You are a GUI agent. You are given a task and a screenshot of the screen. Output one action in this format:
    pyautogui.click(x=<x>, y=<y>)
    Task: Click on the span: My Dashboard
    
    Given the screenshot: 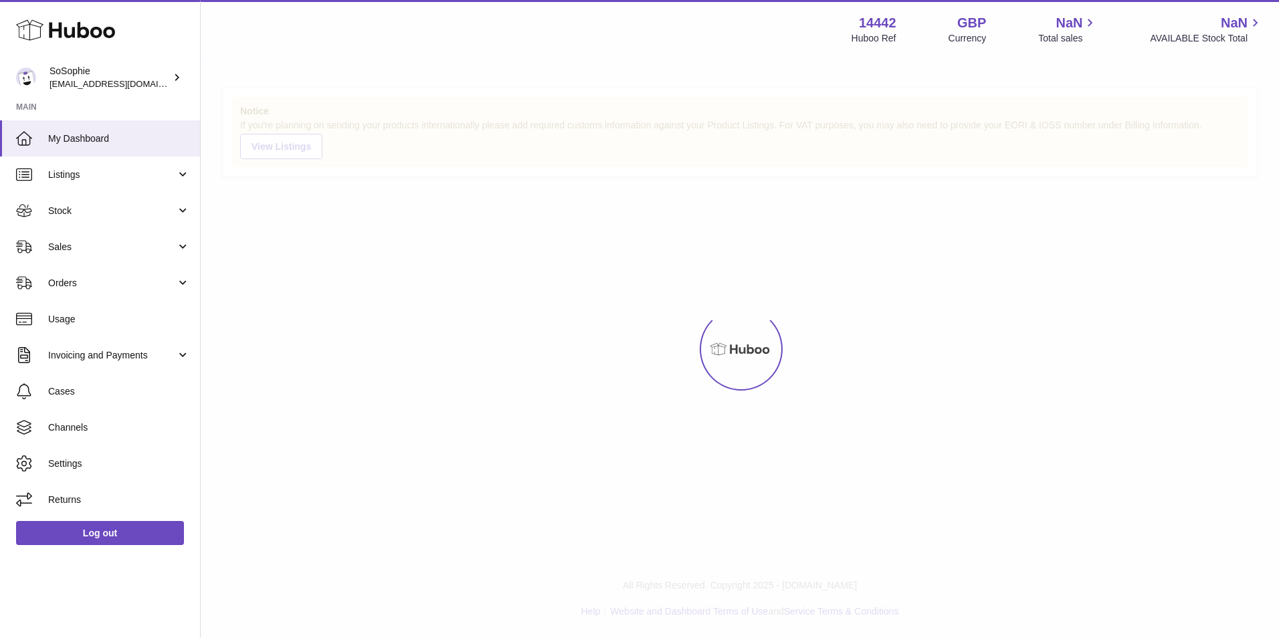 What is the action you would take?
    pyautogui.click(x=119, y=138)
    